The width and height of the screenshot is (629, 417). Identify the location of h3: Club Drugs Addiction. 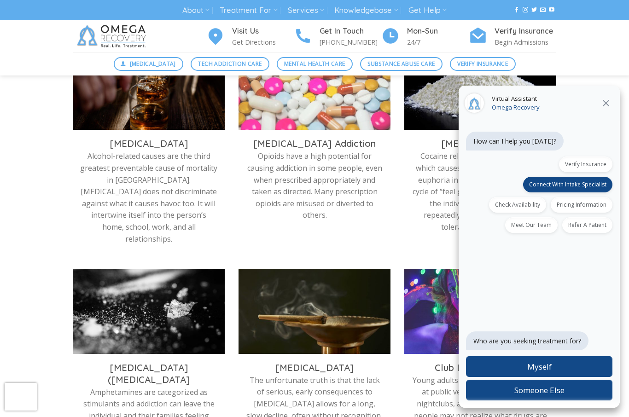
(480, 368).